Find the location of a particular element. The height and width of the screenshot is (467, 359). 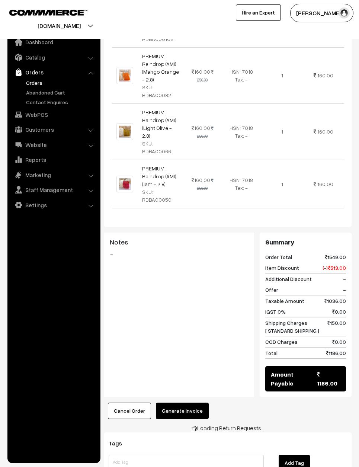

div: SKU: RDBA00066 is located at coordinates (161, 147).